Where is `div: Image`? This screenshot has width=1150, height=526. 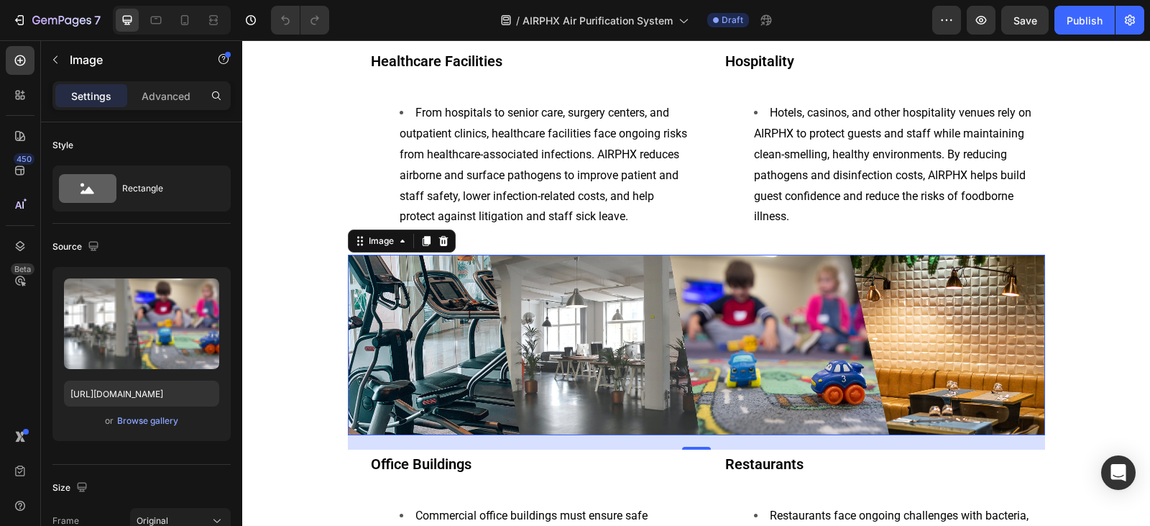 div: Image is located at coordinates (139, 201).